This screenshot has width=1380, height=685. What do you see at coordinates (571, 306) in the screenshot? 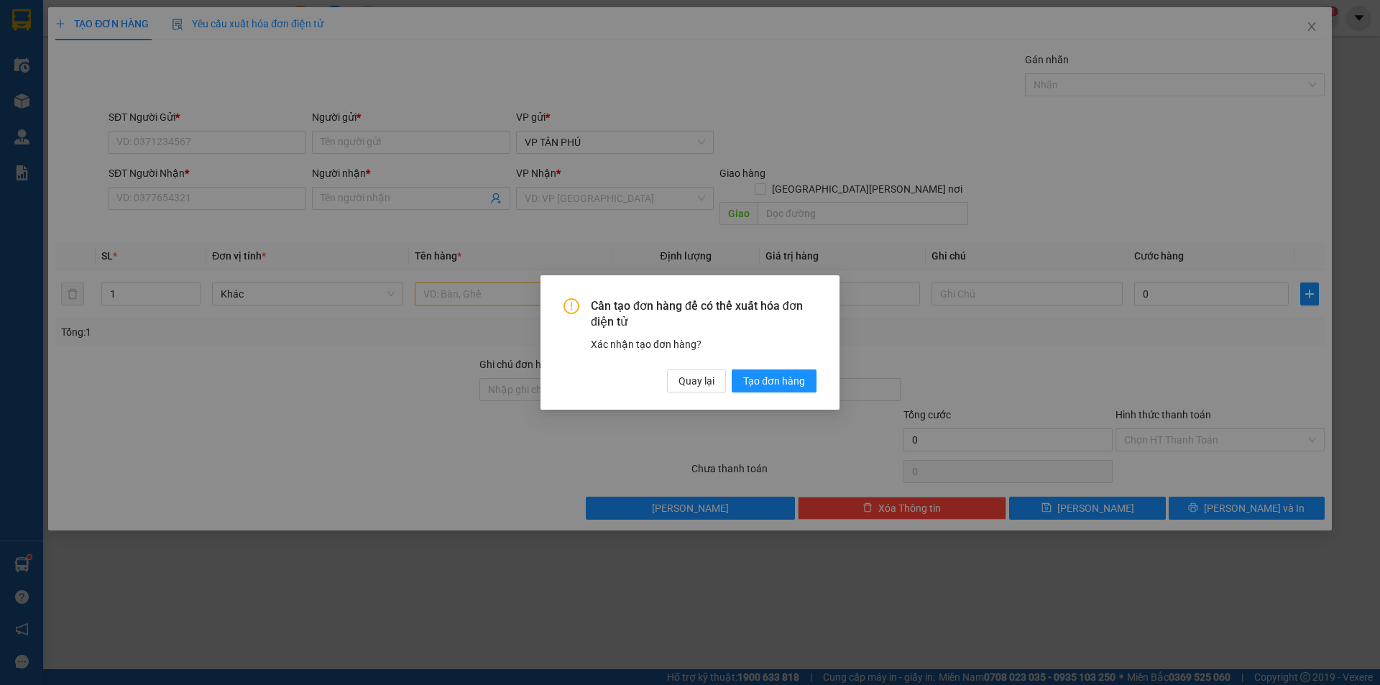
I see `span: exclamation-circle` at bounding box center [571, 306].